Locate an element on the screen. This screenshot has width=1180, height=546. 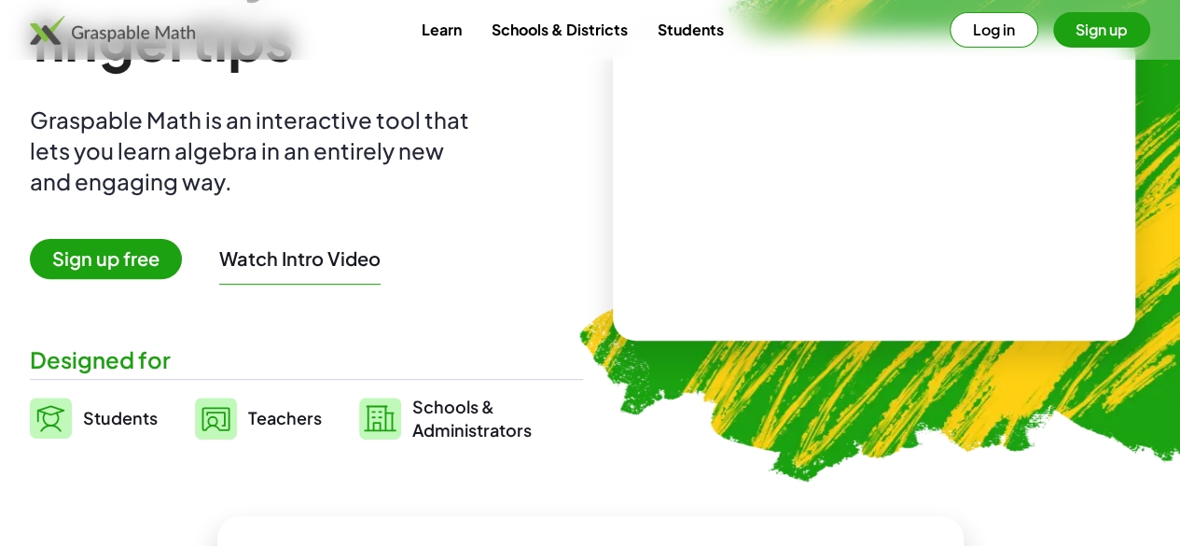
a: Schools &Administrators is located at coordinates (445, 418).